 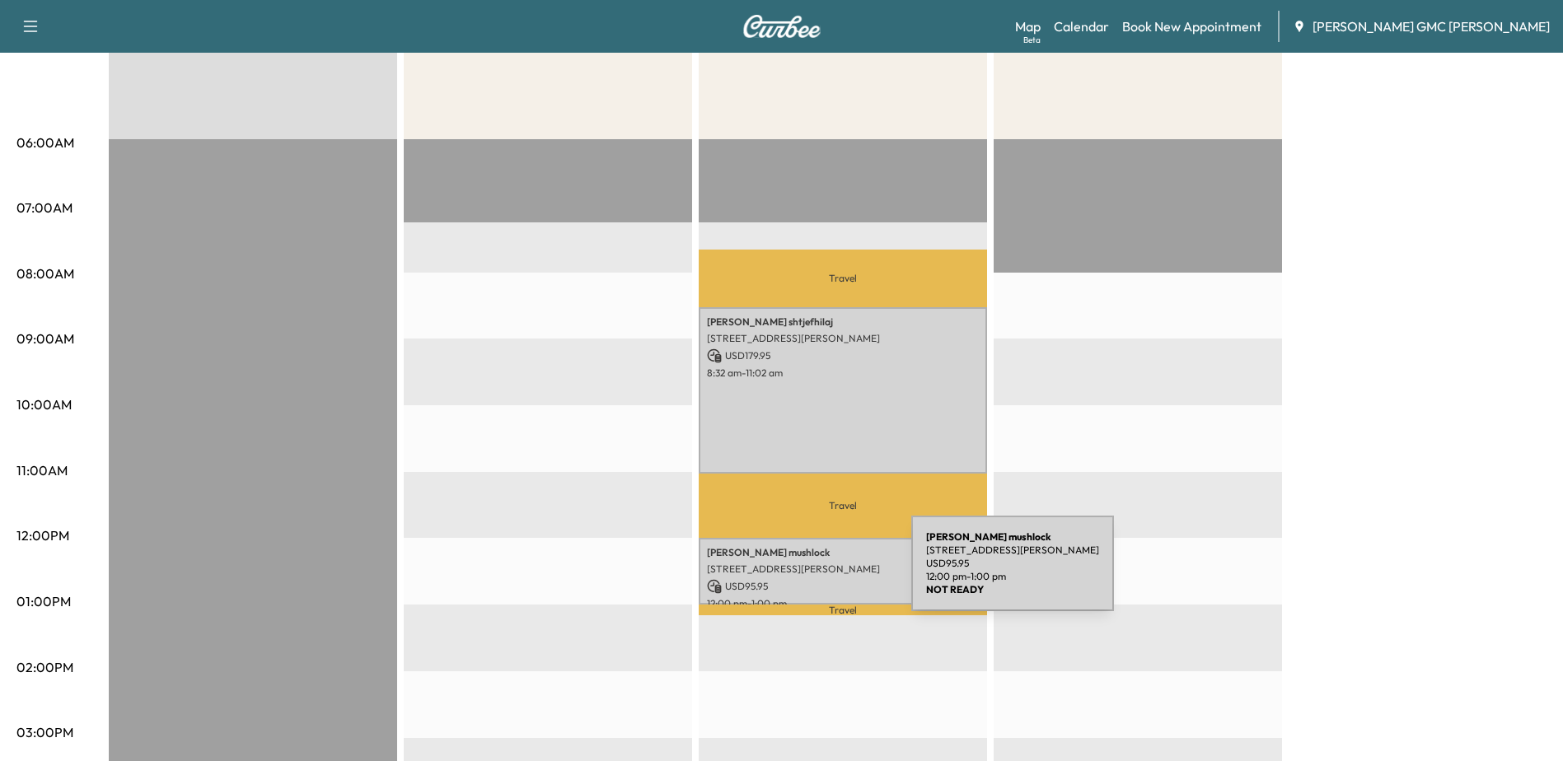 I want to click on a: Calendar, so click(x=1081, y=26).